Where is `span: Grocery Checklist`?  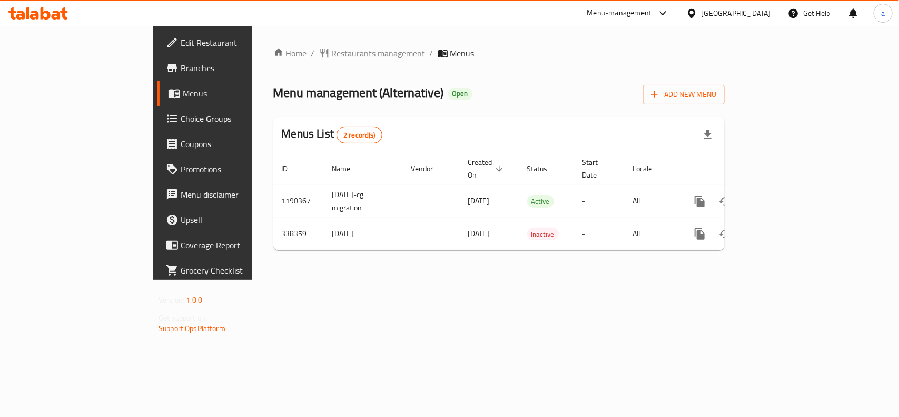
span: Grocery Checklist is located at coordinates (238, 270).